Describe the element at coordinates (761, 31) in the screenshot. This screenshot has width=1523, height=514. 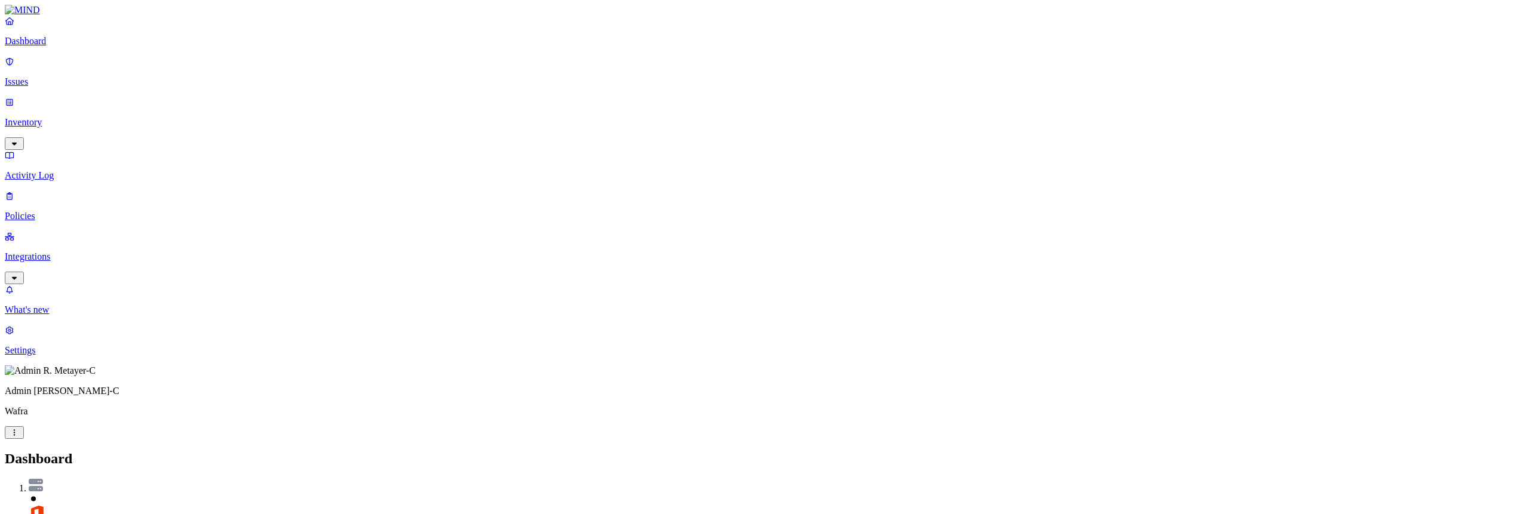
I see `a: Dashboard` at that location.